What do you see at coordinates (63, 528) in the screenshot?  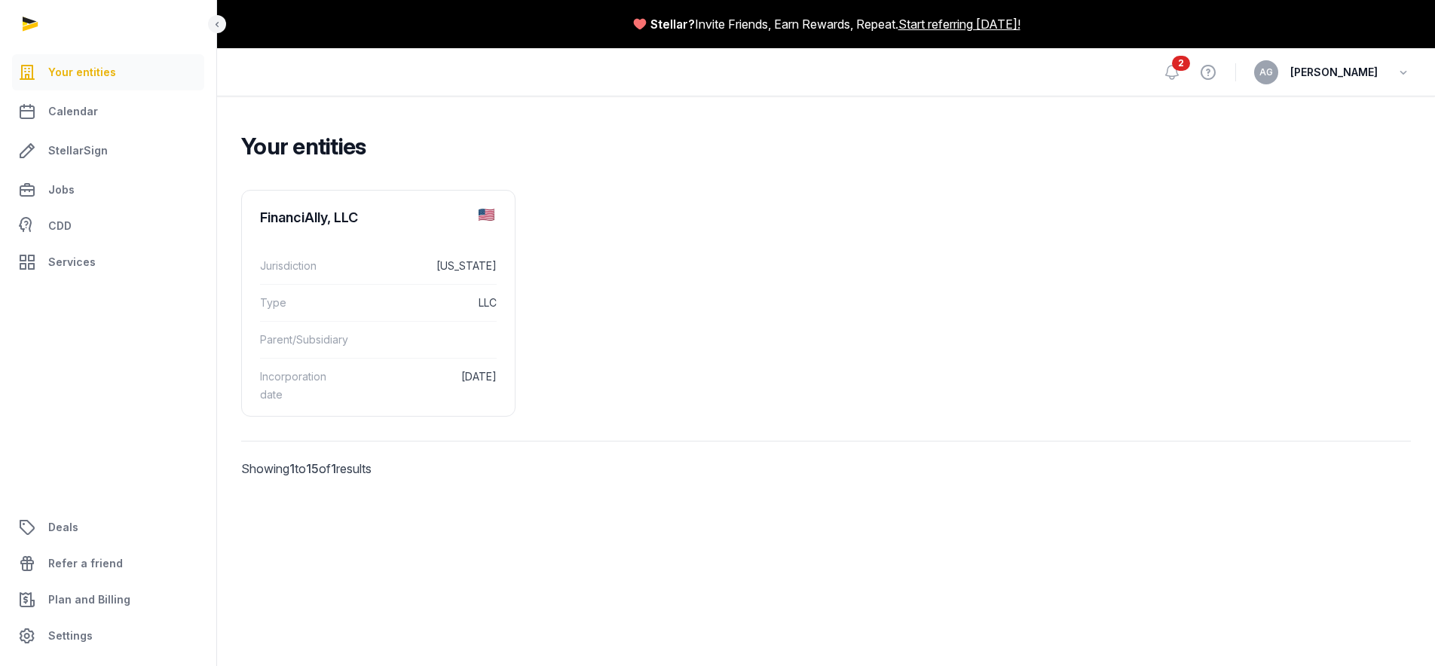 I see `span: Deals` at bounding box center [63, 528].